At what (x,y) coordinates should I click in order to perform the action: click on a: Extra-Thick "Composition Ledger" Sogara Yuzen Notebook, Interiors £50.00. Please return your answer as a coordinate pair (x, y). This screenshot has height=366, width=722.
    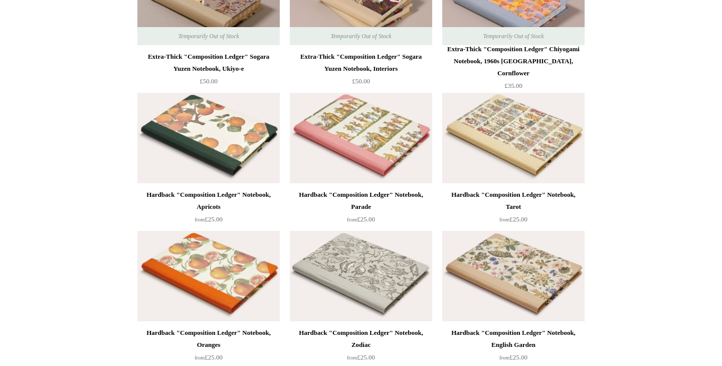
    Looking at the image, I should click on (361, 71).